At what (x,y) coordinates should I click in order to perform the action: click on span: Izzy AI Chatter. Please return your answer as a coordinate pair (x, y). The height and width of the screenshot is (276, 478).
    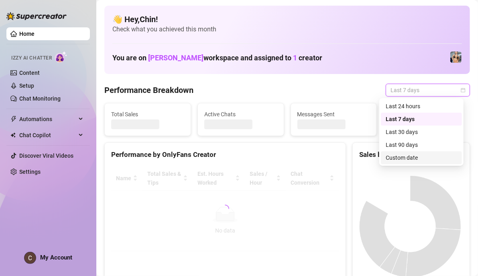
    Looking at the image, I should click on (31, 58).